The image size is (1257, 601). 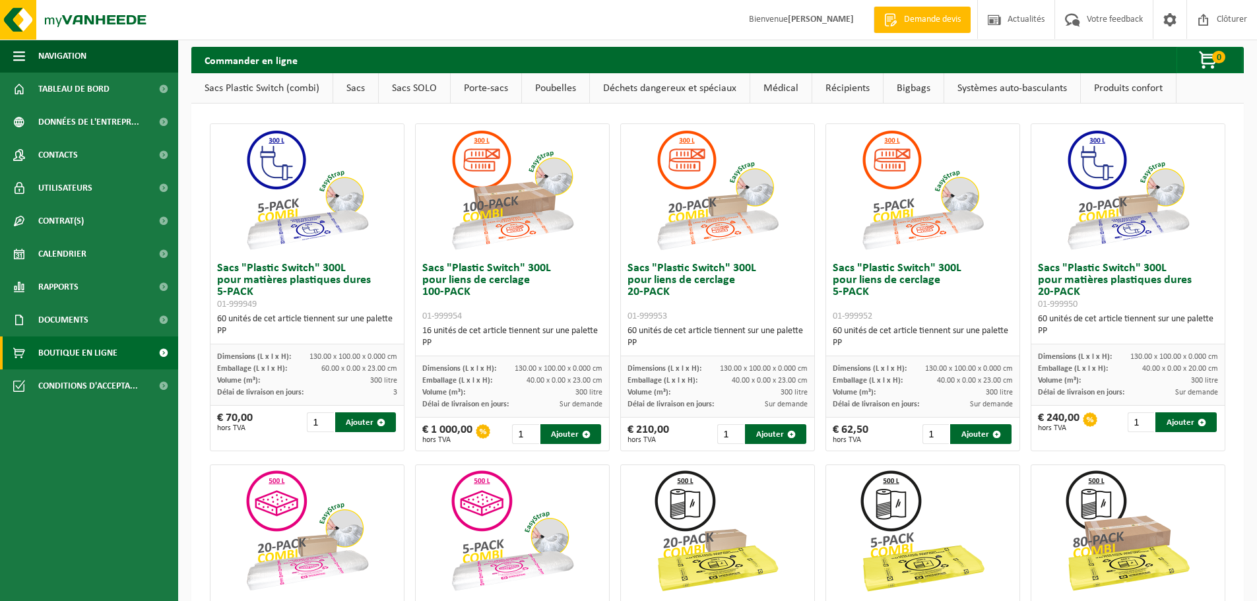 What do you see at coordinates (847, 88) in the screenshot?
I see `a: Récipients` at bounding box center [847, 88].